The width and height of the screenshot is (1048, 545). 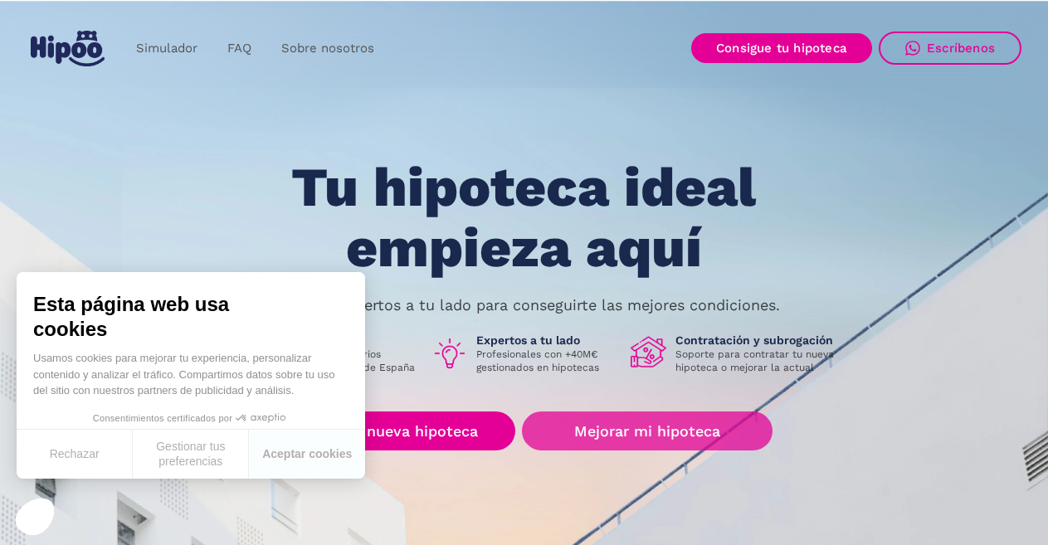 I want to click on div: Escríbenos, so click(x=961, y=48).